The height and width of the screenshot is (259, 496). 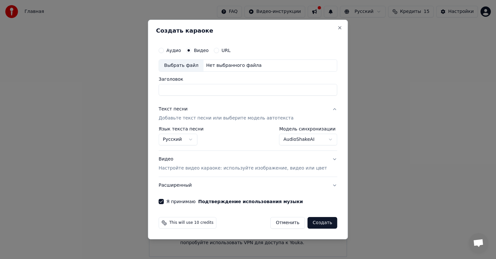 I want to click on div: Видео, so click(x=242, y=164).